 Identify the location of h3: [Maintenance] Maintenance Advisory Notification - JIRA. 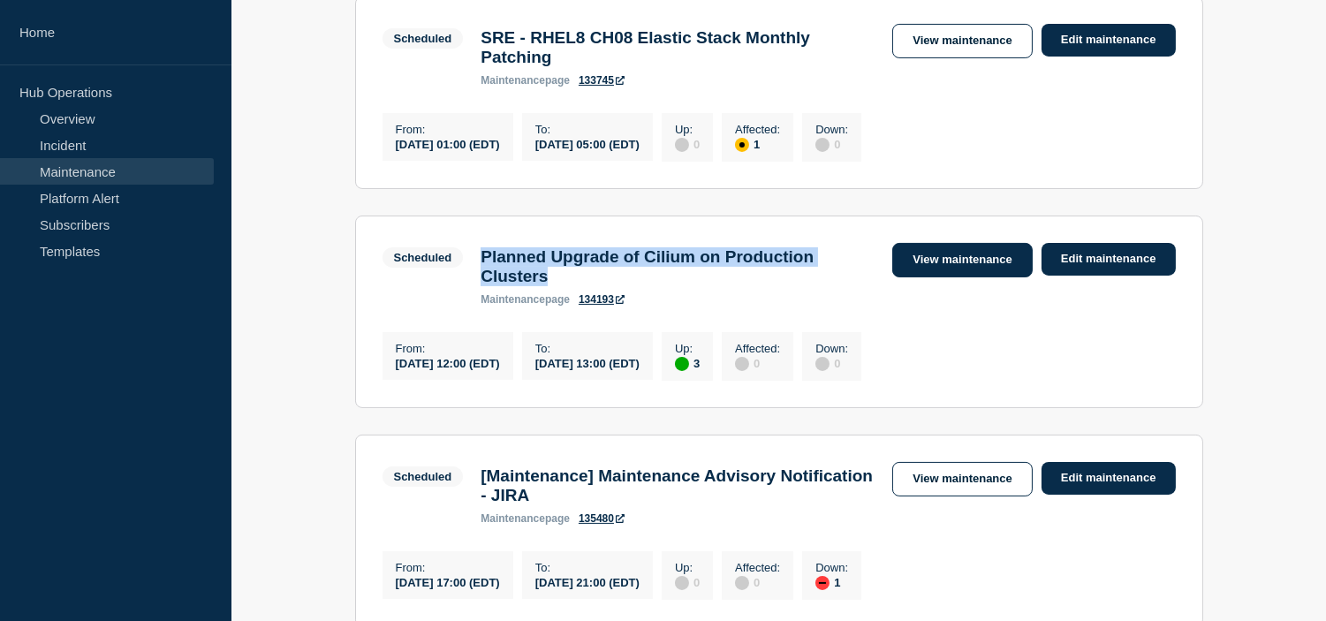
(678, 486).